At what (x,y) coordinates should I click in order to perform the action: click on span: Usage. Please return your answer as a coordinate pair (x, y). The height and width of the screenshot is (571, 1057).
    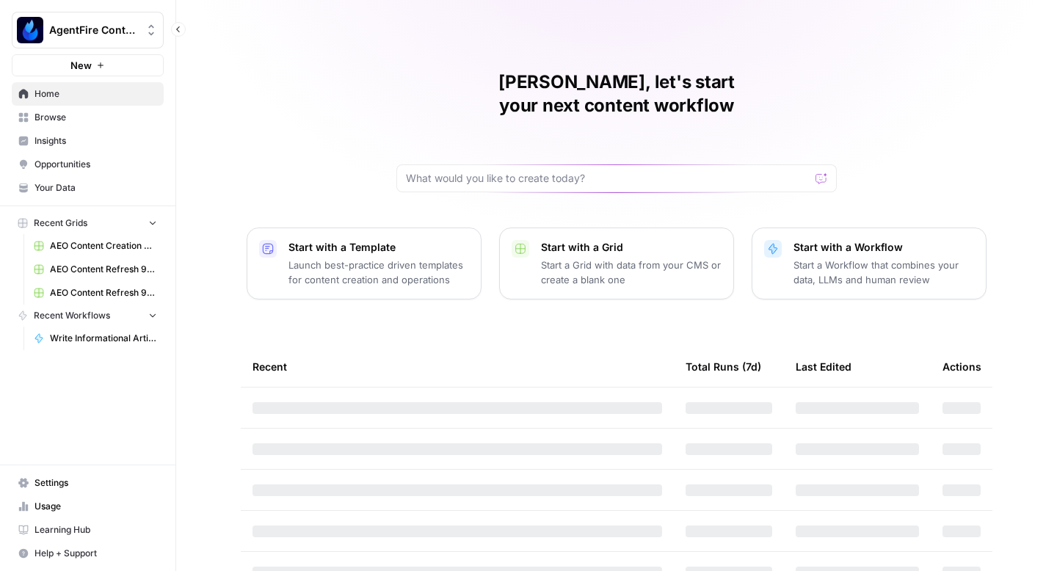
    Looking at the image, I should click on (95, 506).